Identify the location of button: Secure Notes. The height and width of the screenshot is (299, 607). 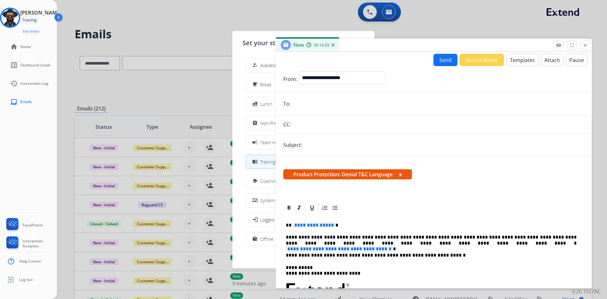
(481, 60).